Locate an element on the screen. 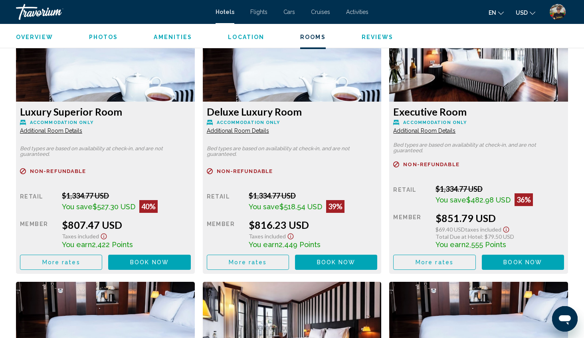 Image resolution: width=584 pixels, height=338 pixels. div: $851.79 USD is located at coordinates (500, 218).